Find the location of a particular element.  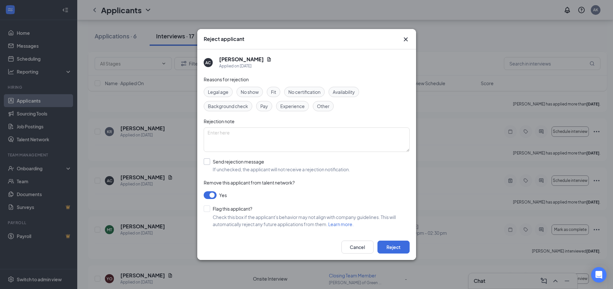

span: Check this box if the applicant's behavior may not align with company guidelines. This will autom... is located at coordinates (304, 220).